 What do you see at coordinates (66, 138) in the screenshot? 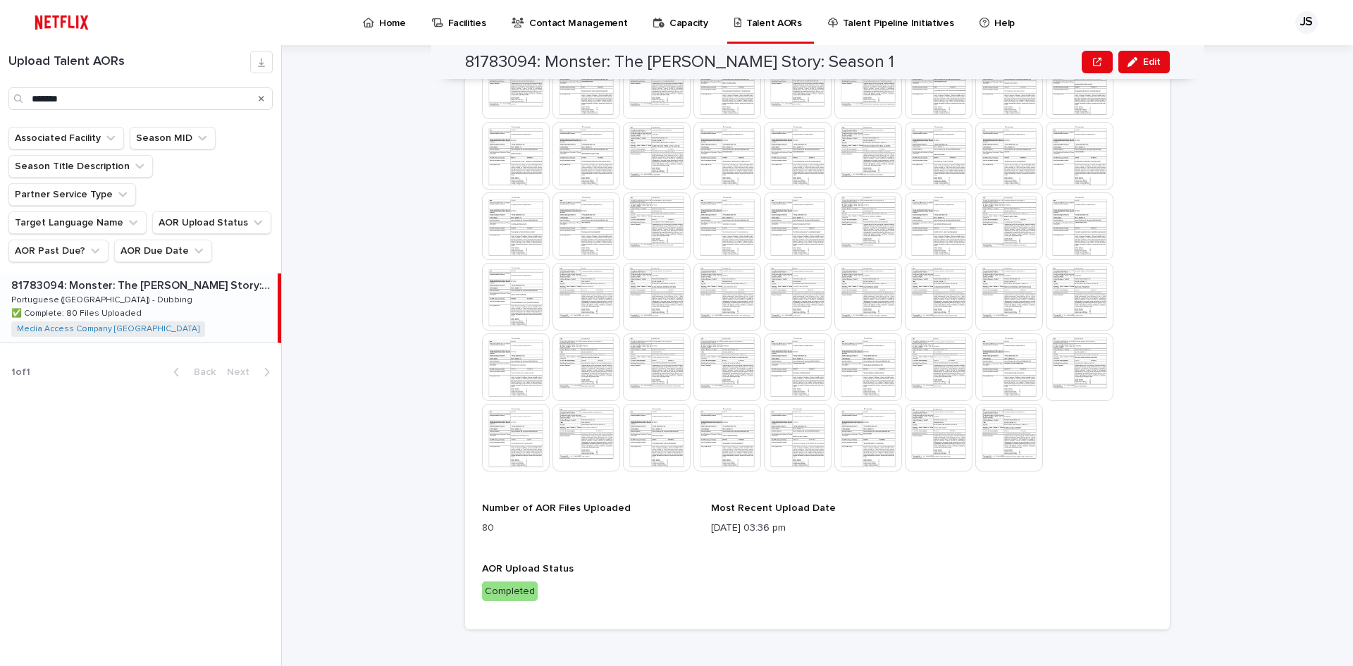
I see `button: Associated Facility` at bounding box center [66, 138].